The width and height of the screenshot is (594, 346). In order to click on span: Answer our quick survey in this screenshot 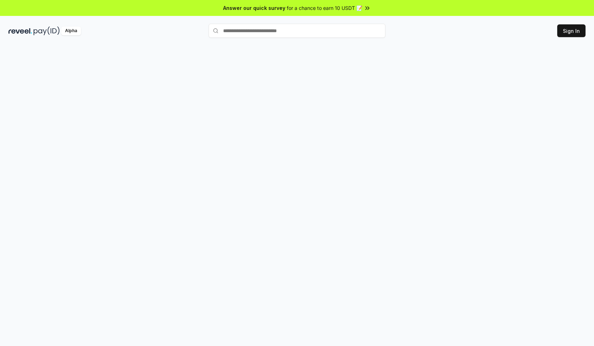, I will do `click(254, 8)`.